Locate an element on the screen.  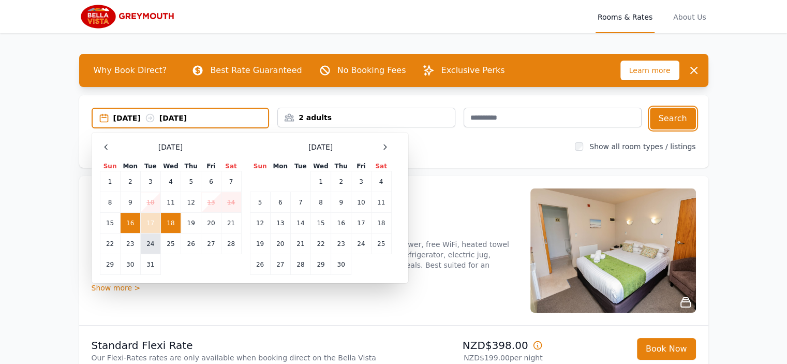
td: 31 is located at coordinates (150, 264).